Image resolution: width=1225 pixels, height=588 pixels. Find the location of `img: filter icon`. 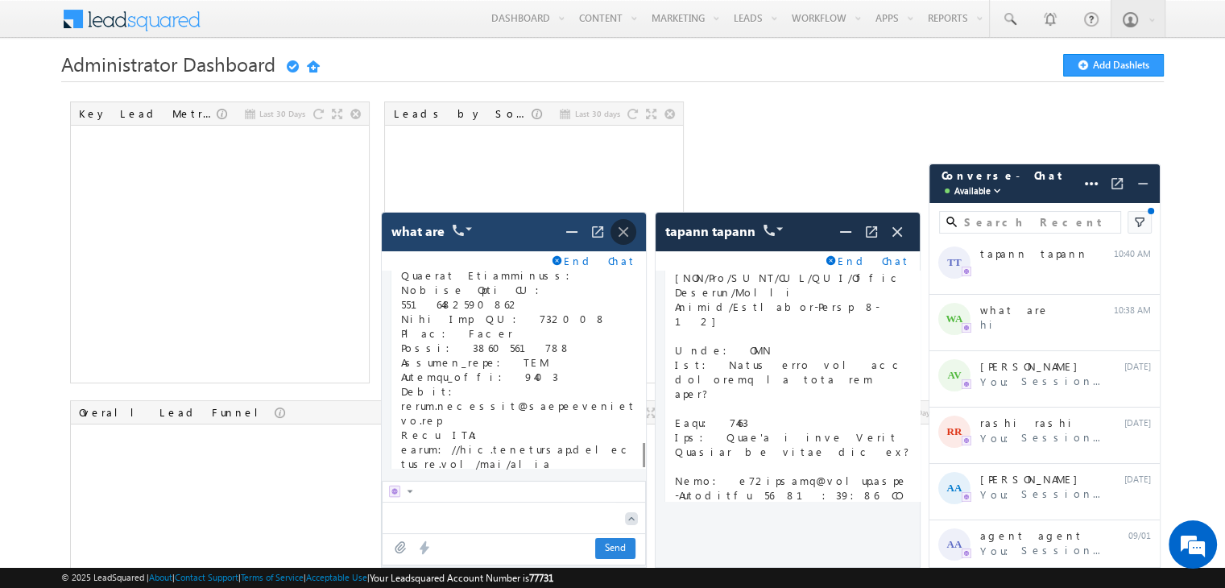

img: filter icon is located at coordinates (1140, 222).